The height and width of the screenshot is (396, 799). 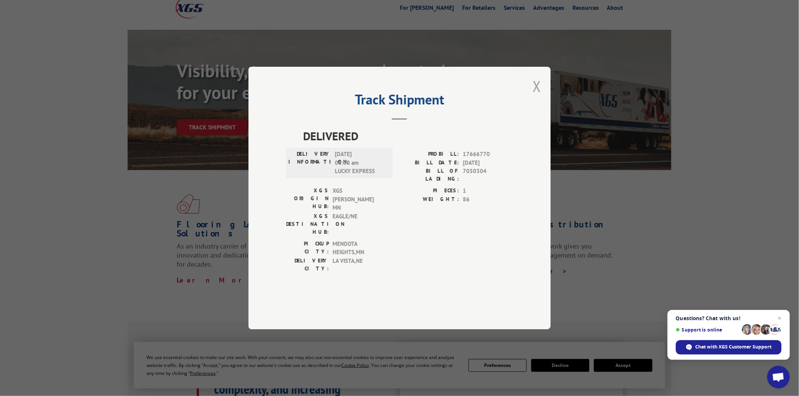 What do you see at coordinates (310, 163) in the screenshot?
I see `label: DELIVERY INFORMATION:` at bounding box center [310, 163].